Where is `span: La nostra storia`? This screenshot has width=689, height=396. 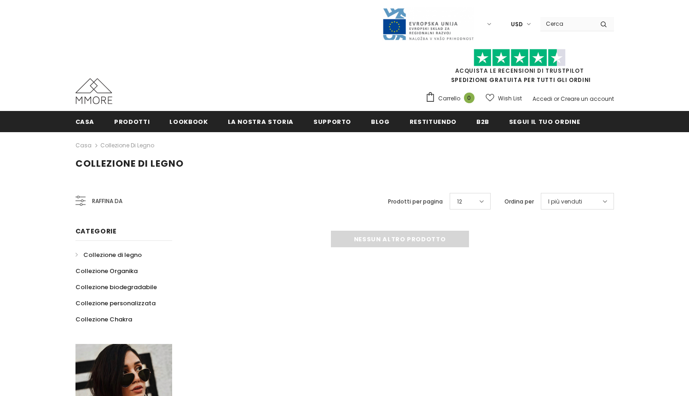 span: La nostra storia is located at coordinates (260, 121).